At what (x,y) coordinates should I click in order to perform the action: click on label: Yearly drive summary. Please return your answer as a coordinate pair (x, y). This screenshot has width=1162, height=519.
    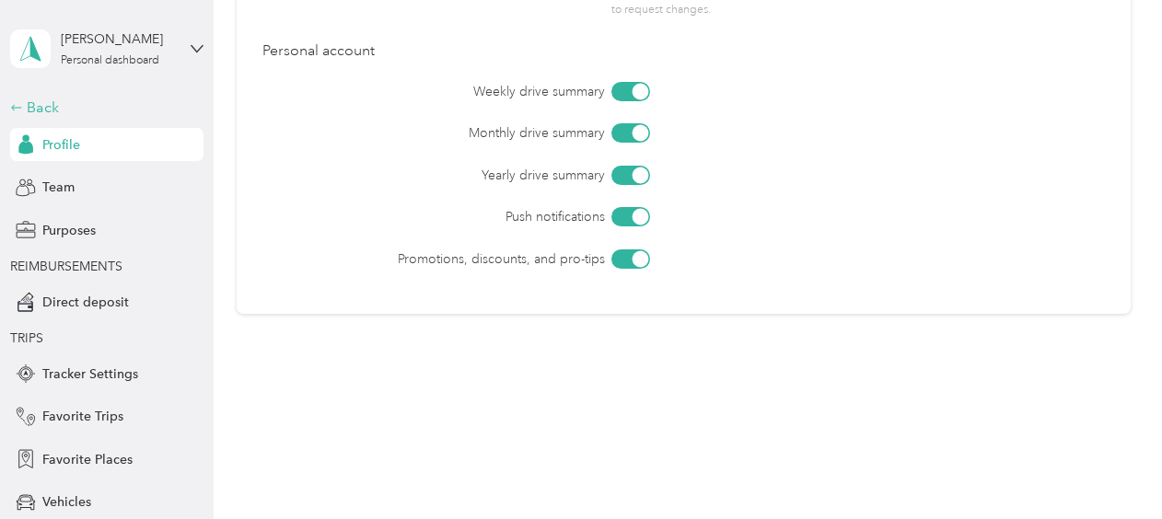
    Looking at the image, I should click on (485, 175).